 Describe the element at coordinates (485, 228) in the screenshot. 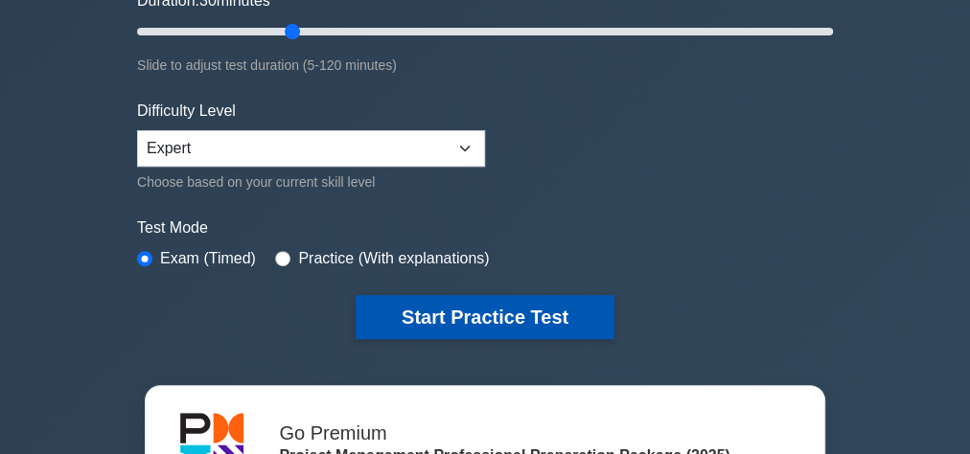

I see `label: Test Mode` at that location.